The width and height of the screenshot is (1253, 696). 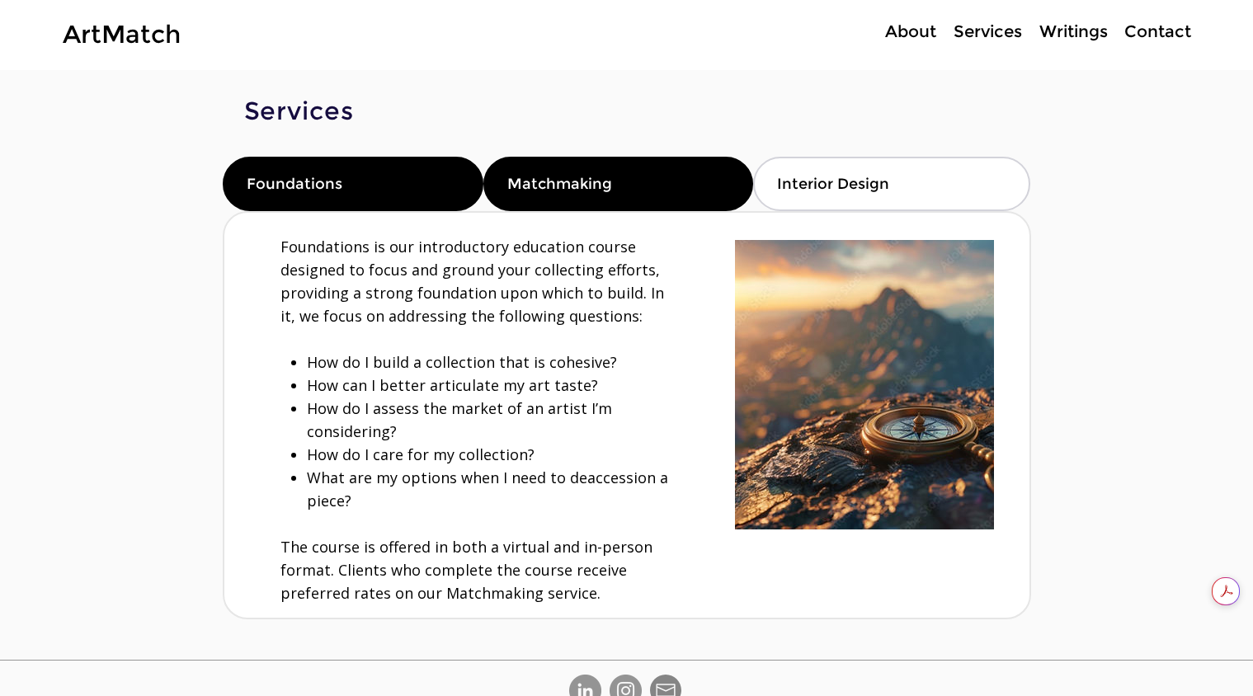 I want to click on span: How can I better articulate my art taste?, so click(x=452, y=385).